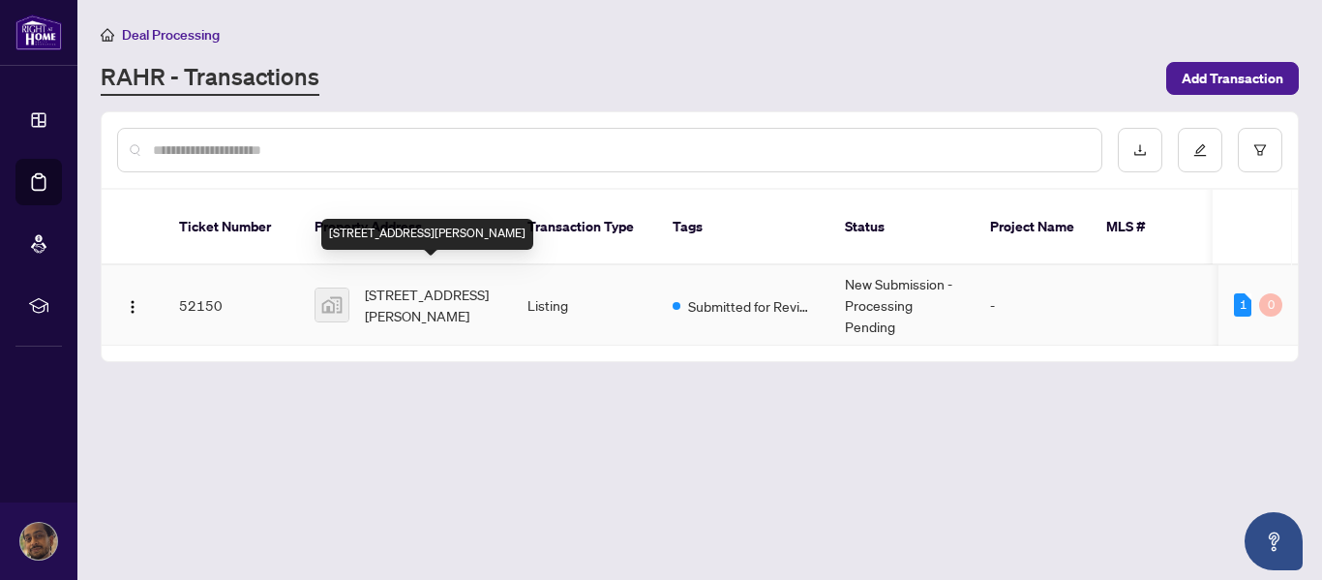  Describe the element at coordinates (902, 305) in the screenshot. I see `td: New Submission - Processing Pending` at that location.